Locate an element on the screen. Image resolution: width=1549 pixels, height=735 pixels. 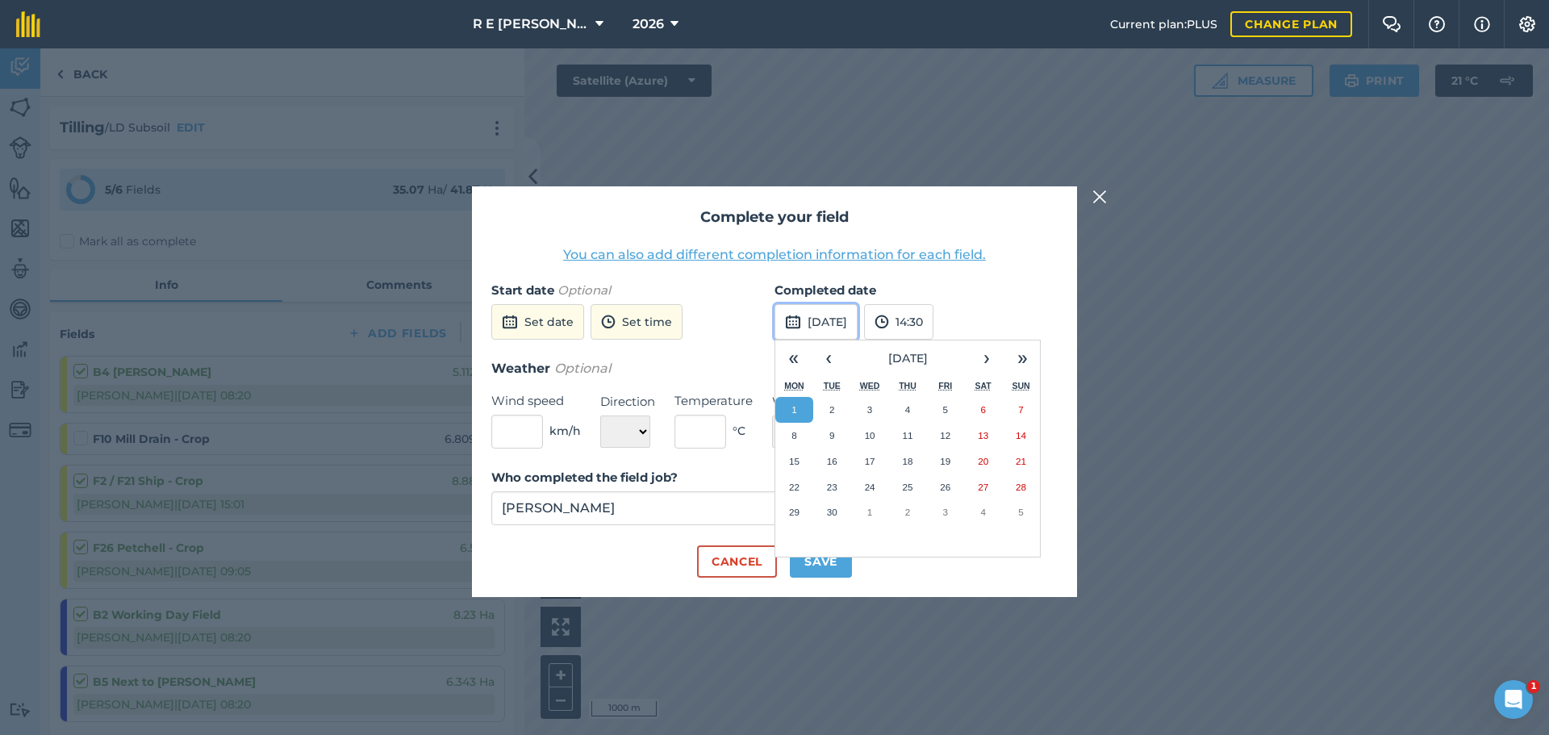
button: 3 September 2025 is located at coordinates (870, 410).